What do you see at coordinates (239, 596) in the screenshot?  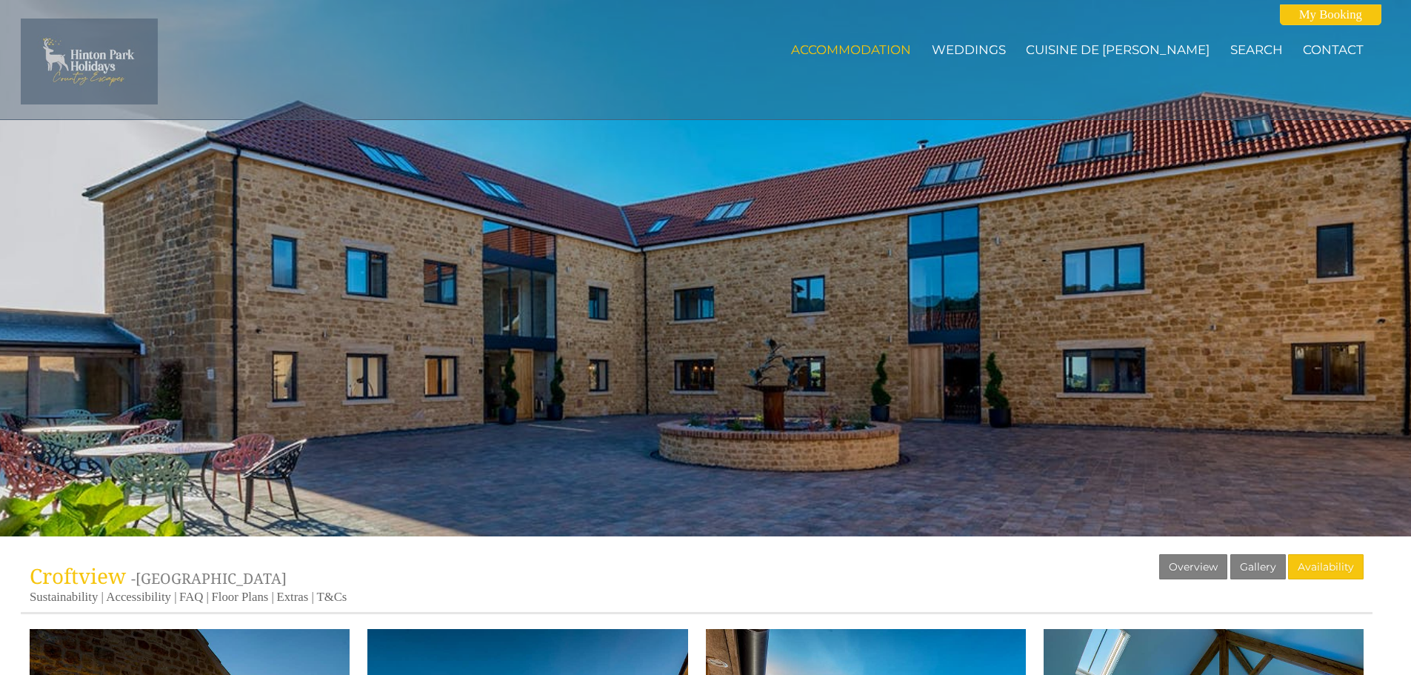 I see `a: Floor Plans` at bounding box center [239, 596].